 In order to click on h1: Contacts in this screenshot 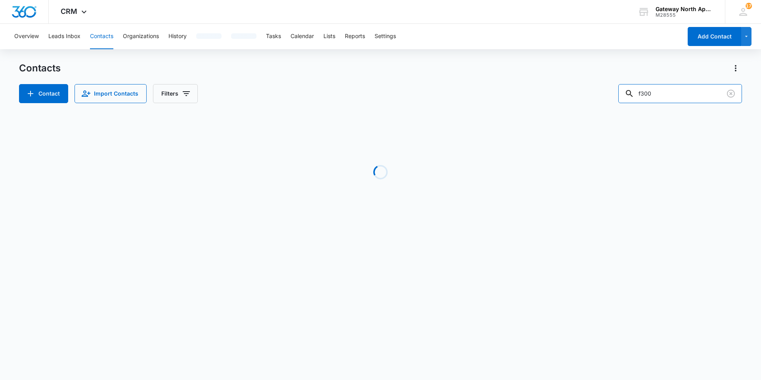, I will do `click(40, 68)`.